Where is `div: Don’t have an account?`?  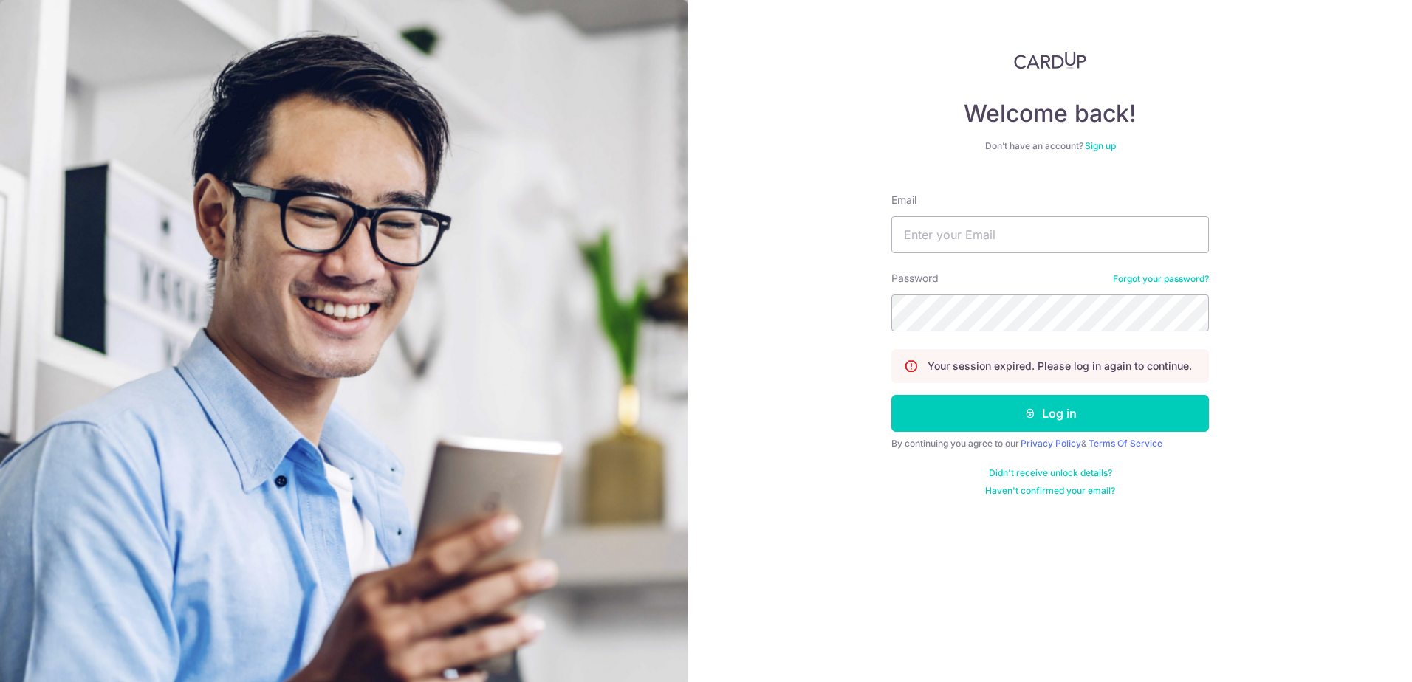
div: Don’t have an account? is located at coordinates (1050, 146).